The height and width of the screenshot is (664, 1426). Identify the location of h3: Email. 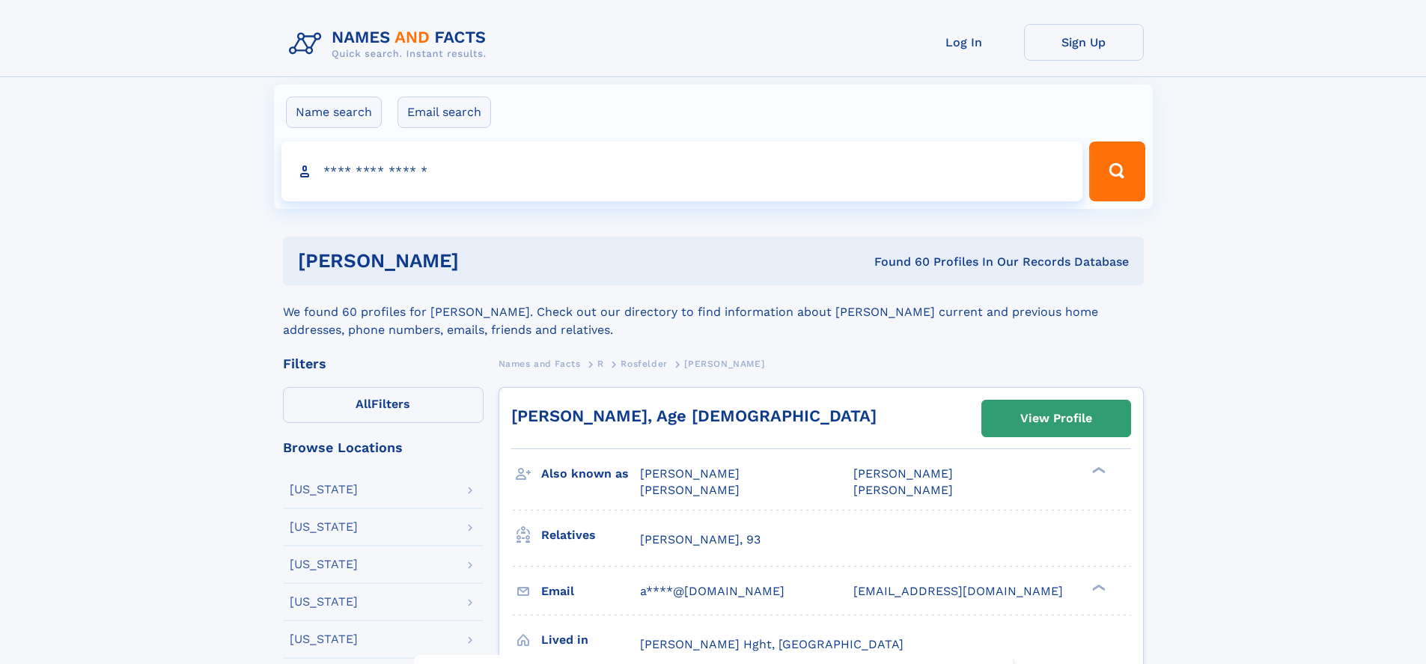
(590, 591).